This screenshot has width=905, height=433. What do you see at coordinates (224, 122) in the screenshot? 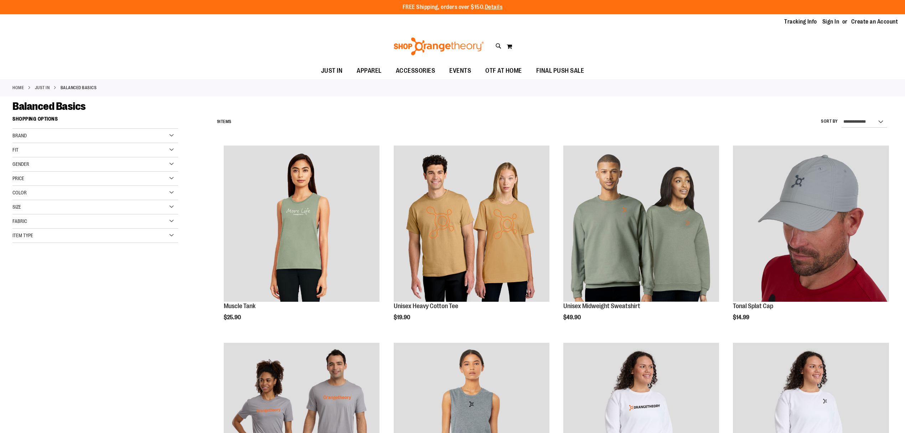
I see `h2: Items` at bounding box center [224, 122].